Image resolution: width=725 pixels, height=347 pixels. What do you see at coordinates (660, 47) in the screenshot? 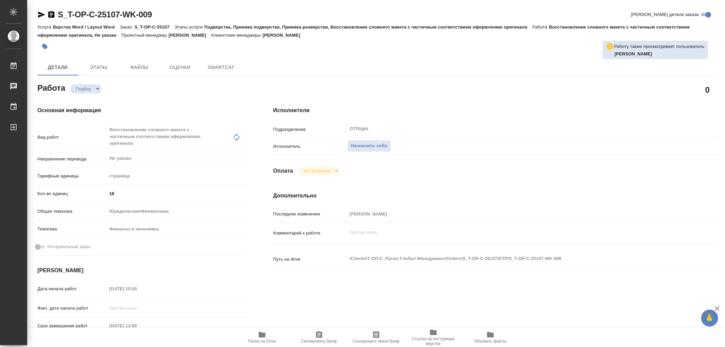
I see `p: Работу также просматривает пользователь` at bounding box center [660, 47].